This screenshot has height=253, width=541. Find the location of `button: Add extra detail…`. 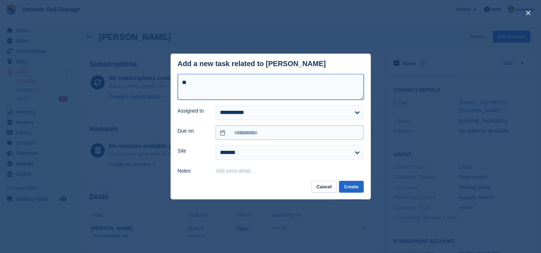

button: Add extra detail… is located at coordinates (235, 171).